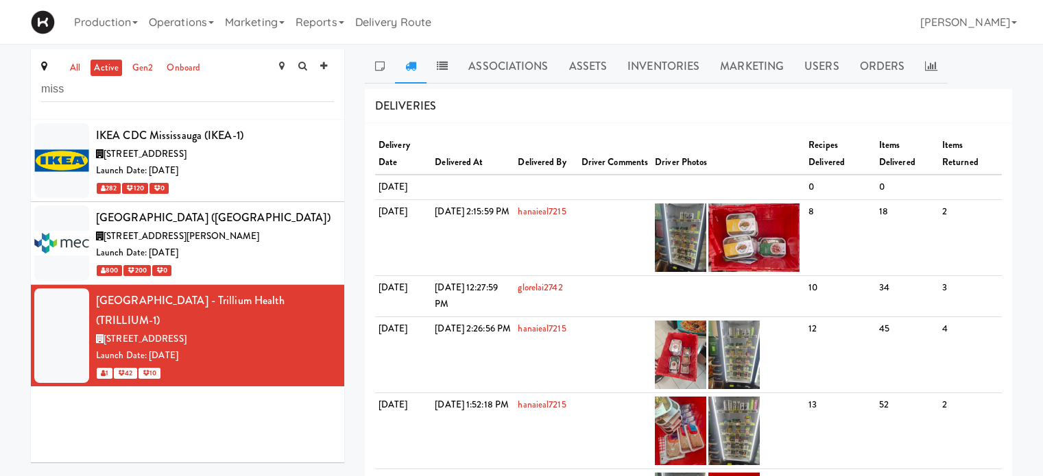 The image size is (1043, 476). I want to click on th: Items Delivered, so click(907, 154).